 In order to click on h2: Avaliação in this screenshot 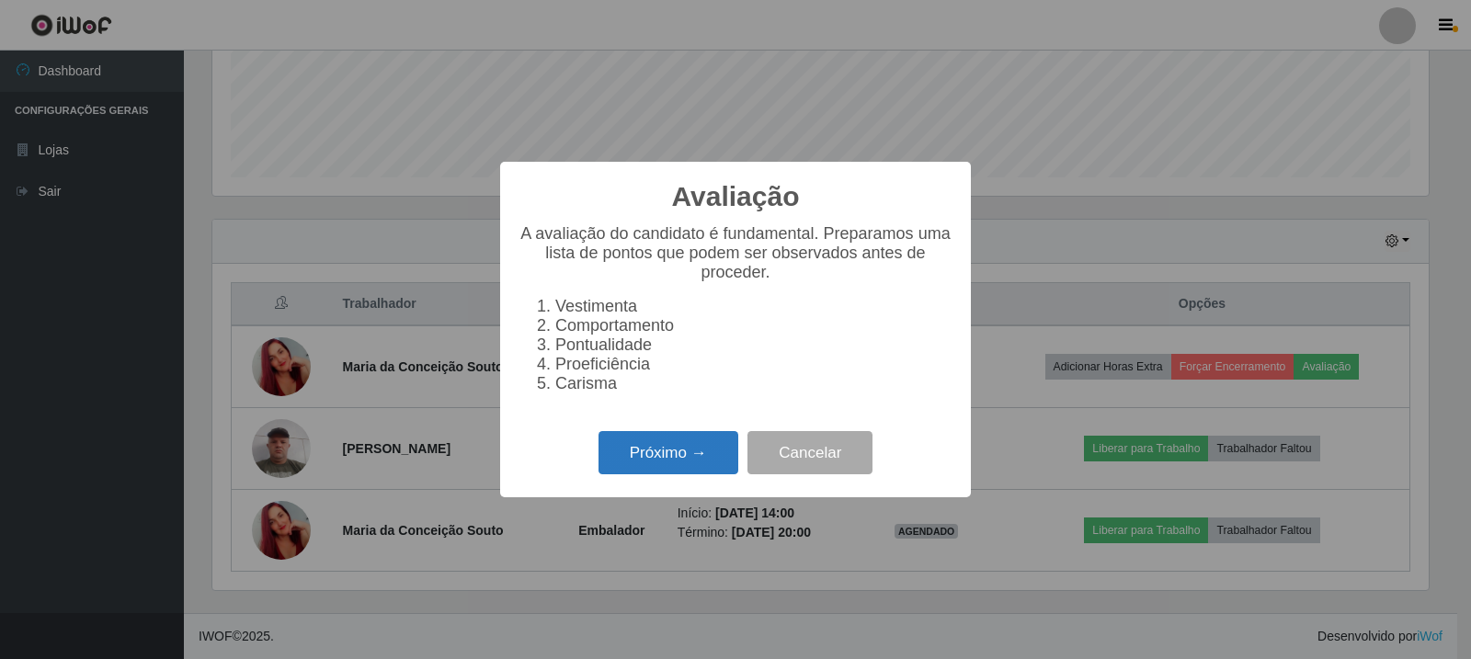, I will do `click(735, 197)`.